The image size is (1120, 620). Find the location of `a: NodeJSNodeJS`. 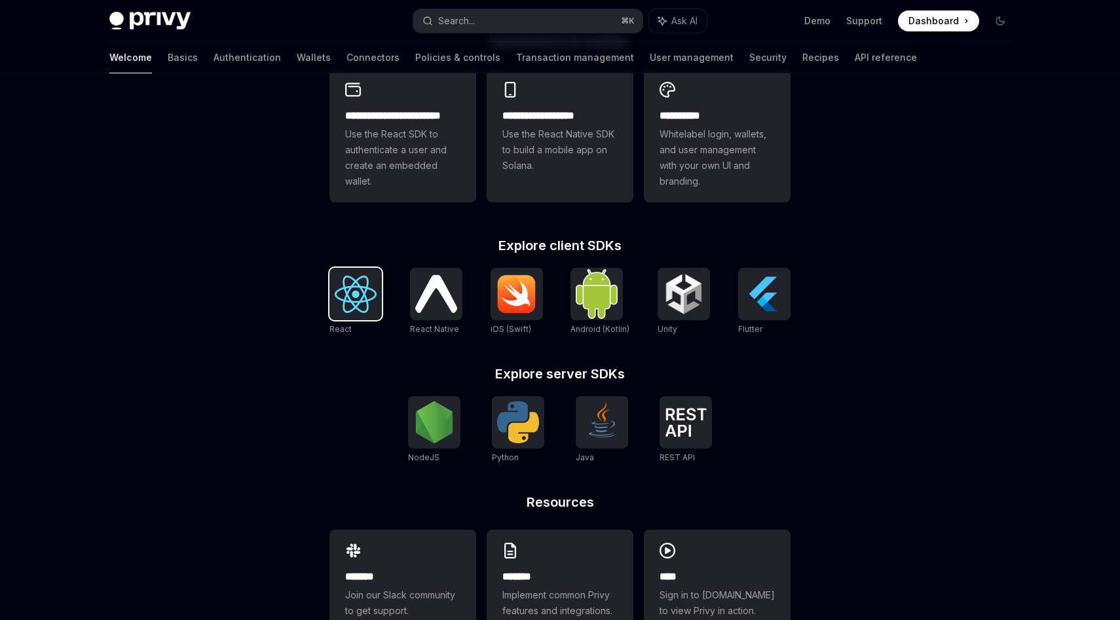

a: NodeJSNodeJS is located at coordinates (434, 430).